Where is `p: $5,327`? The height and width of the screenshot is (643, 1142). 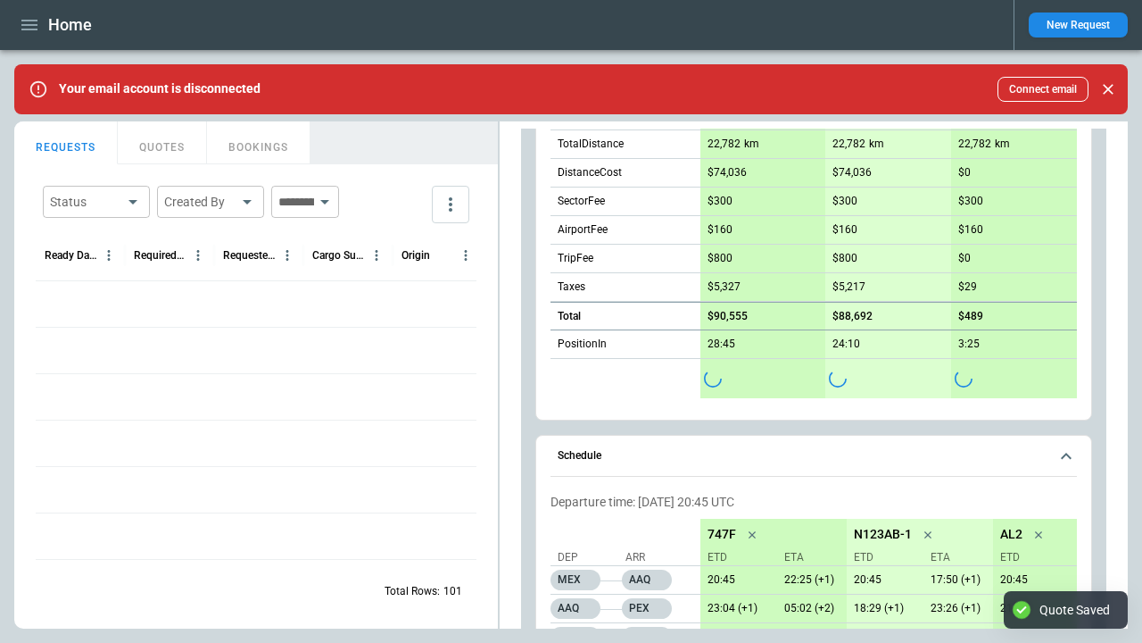 p: $5,327 is located at coordinates (724, 286).